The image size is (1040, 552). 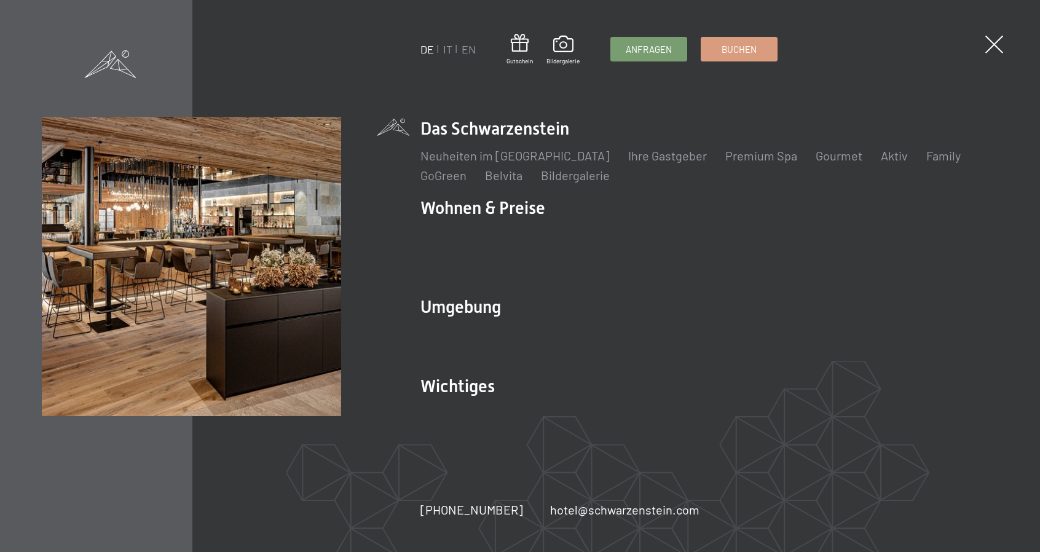 What do you see at coordinates (563, 61) in the screenshot?
I see `span: Bildergalerie` at bounding box center [563, 61].